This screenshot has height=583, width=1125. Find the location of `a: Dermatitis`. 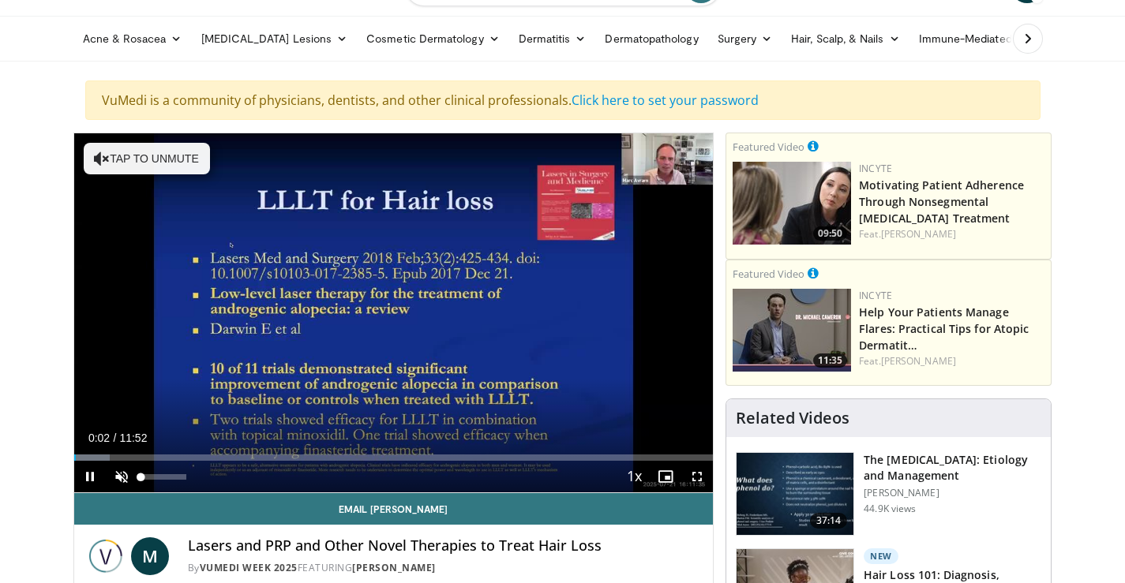

a: Dermatitis is located at coordinates (553, 39).